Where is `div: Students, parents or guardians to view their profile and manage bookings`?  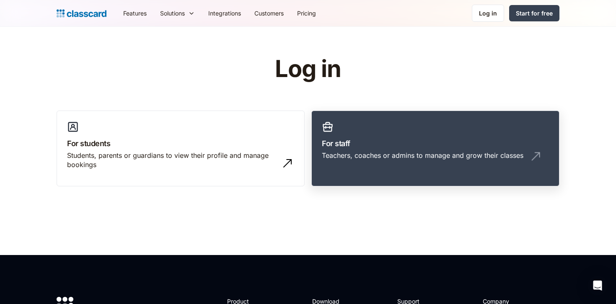
div: Students, parents or guardians to view their profile and manage bookings is located at coordinates (172, 160).